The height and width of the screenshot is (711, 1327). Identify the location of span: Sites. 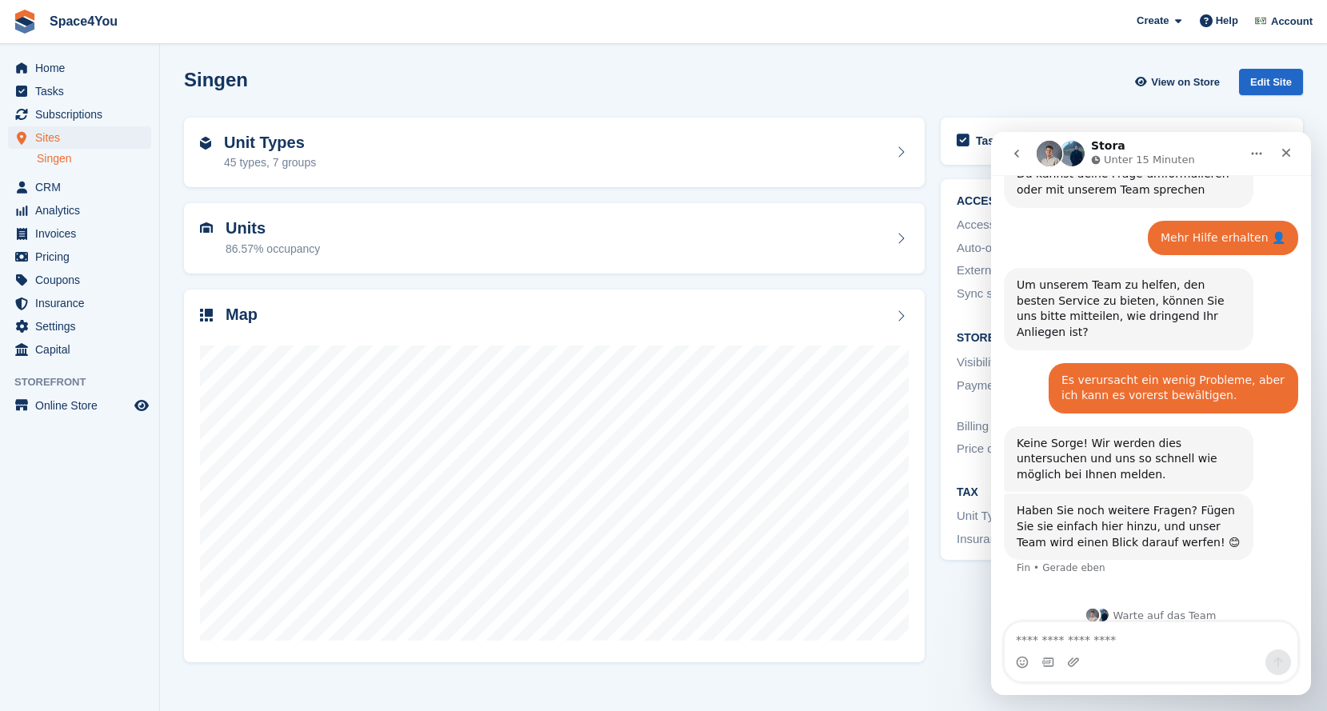
(83, 138).